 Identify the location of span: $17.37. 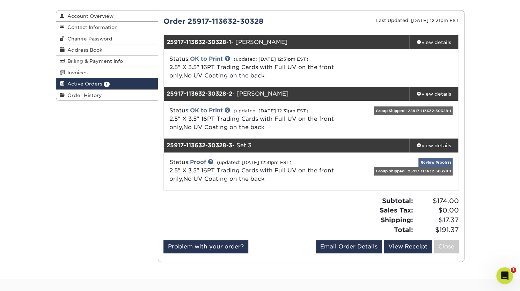
(437, 220).